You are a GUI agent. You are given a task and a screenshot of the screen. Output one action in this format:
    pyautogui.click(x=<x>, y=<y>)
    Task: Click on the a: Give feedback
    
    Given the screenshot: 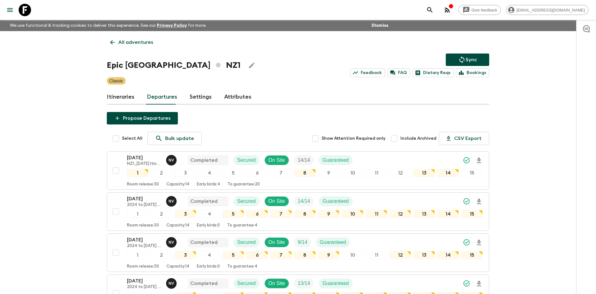 What is the action you would take?
    pyautogui.click(x=480, y=10)
    